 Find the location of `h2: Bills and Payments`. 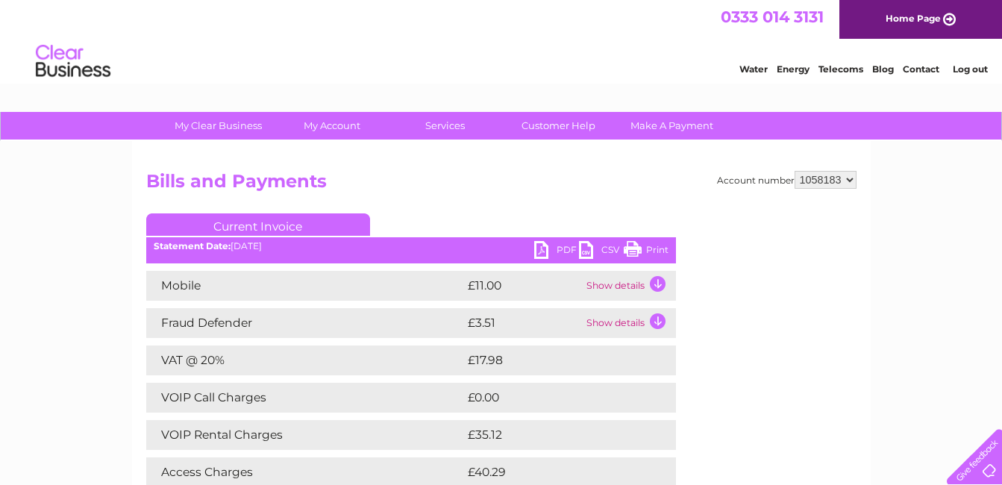

h2: Bills and Payments is located at coordinates (501, 185).